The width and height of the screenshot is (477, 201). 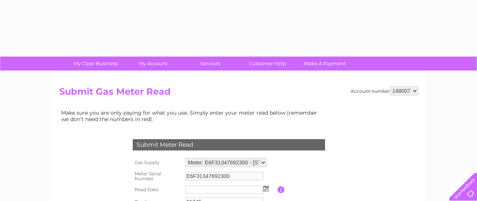 I want to click on th: Gas Supply, so click(x=157, y=163).